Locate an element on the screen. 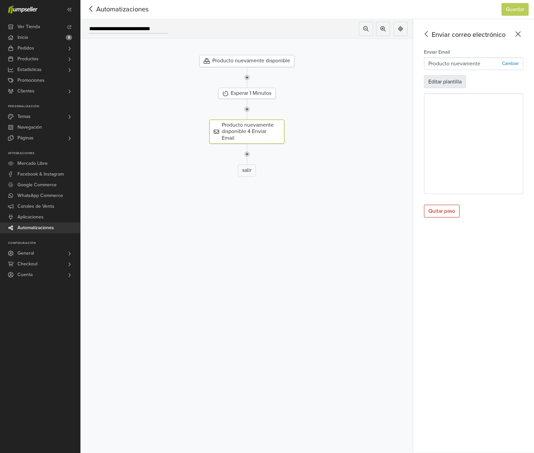 The height and width of the screenshot is (453, 534). p: Cambiar is located at coordinates (510, 63).